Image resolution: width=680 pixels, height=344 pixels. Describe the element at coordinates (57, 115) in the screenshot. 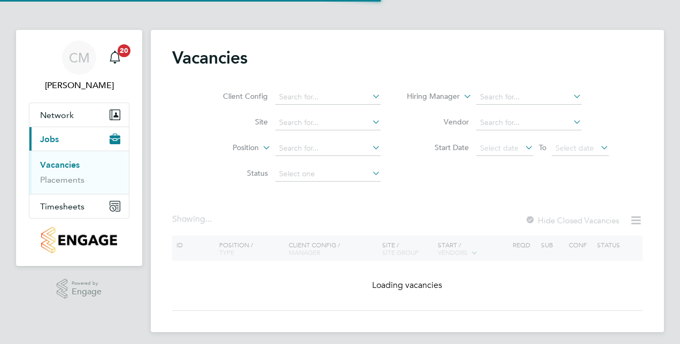

I see `span: Network` at that location.